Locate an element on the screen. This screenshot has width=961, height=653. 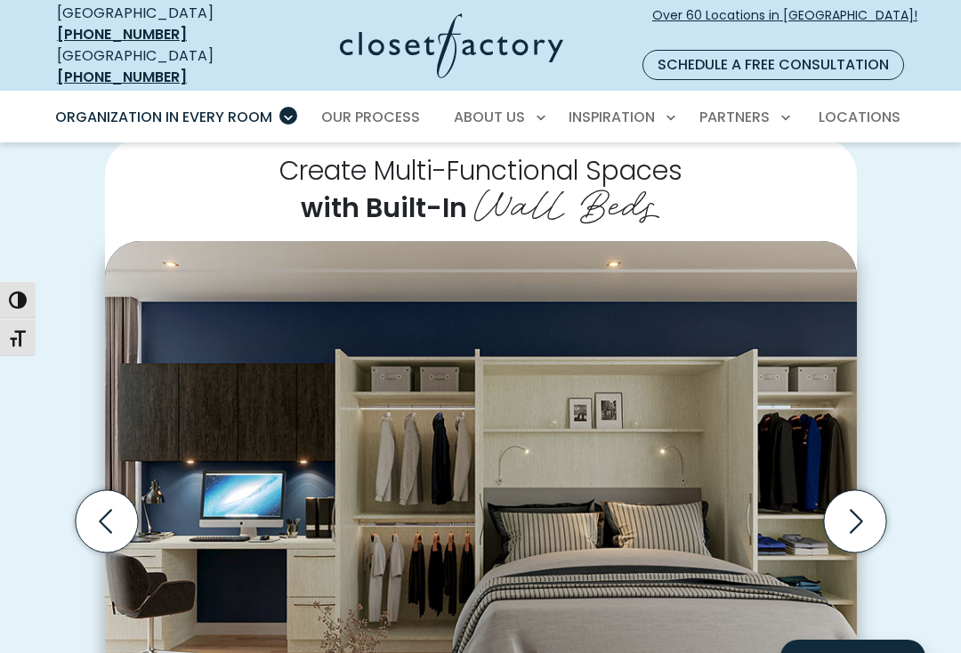
span: Partners is located at coordinates (734, 117).